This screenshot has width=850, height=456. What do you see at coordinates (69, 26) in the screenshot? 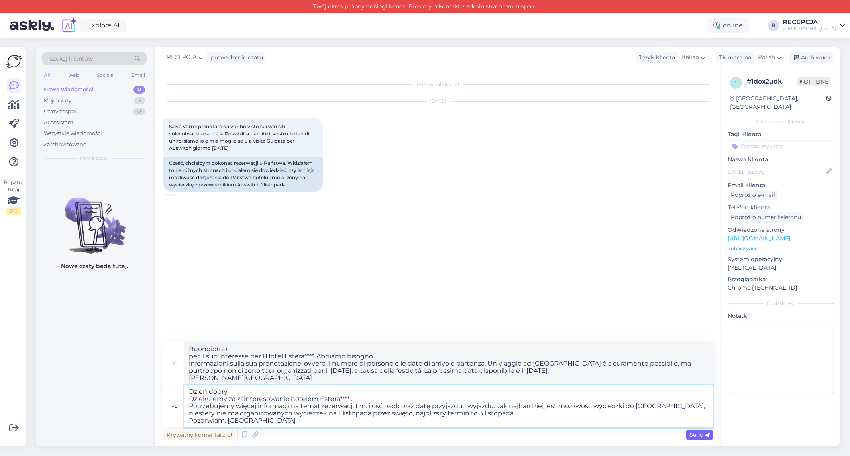
I see `img: explore-ai` at bounding box center [69, 26].